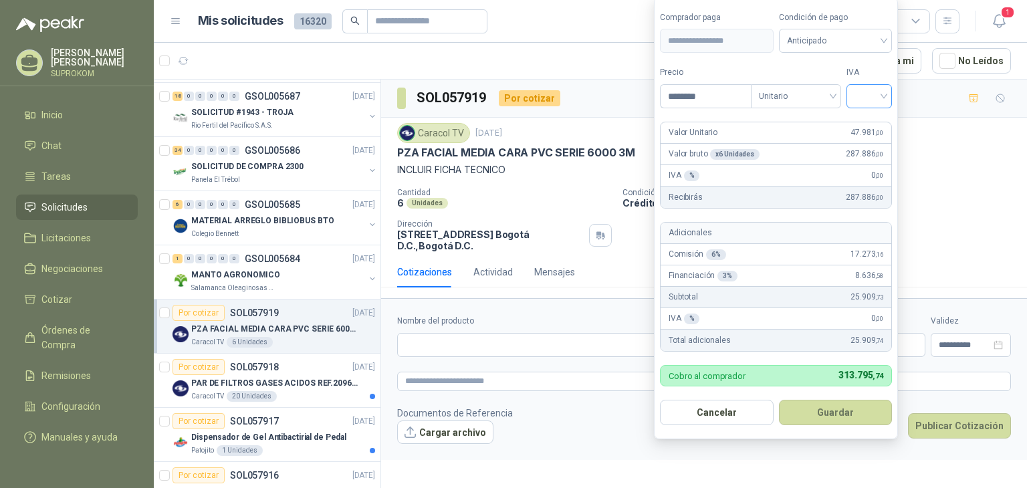 The height and width of the screenshot is (488, 1027). What do you see at coordinates (272, 205) in the screenshot?
I see `p: GSOL005685` at bounding box center [272, 205].